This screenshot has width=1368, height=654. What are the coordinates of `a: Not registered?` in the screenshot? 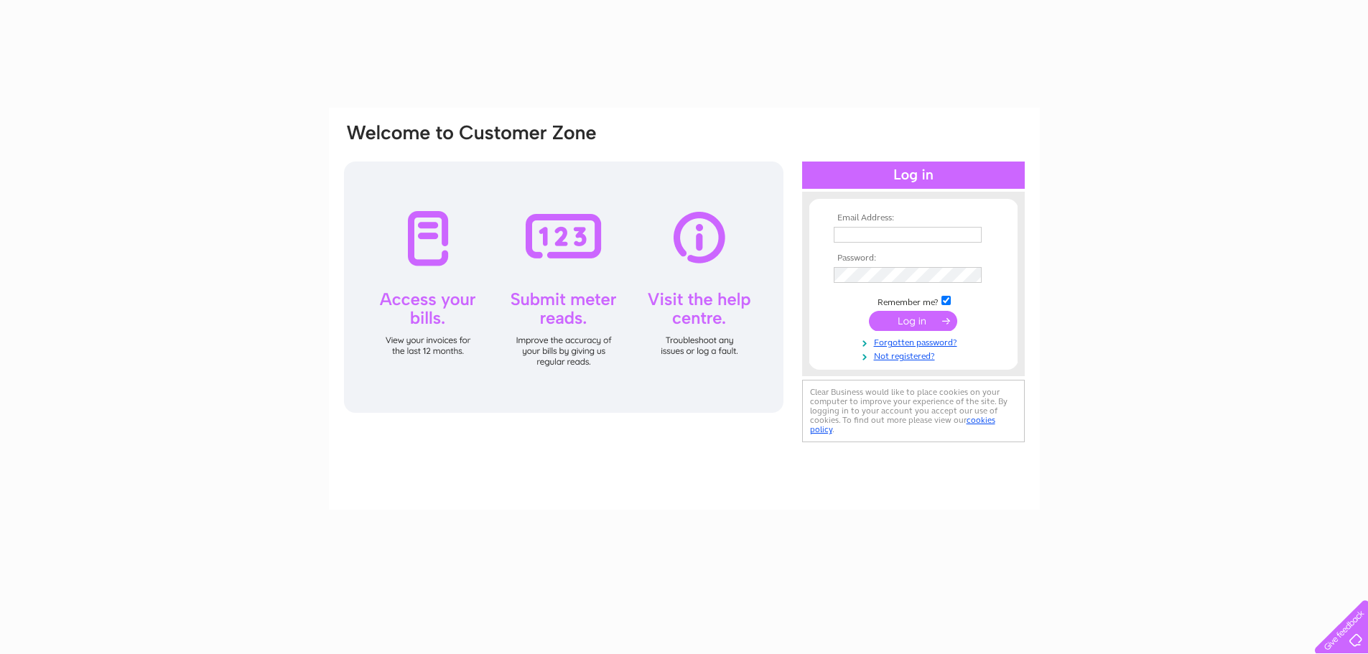 It's located at (915, 355).